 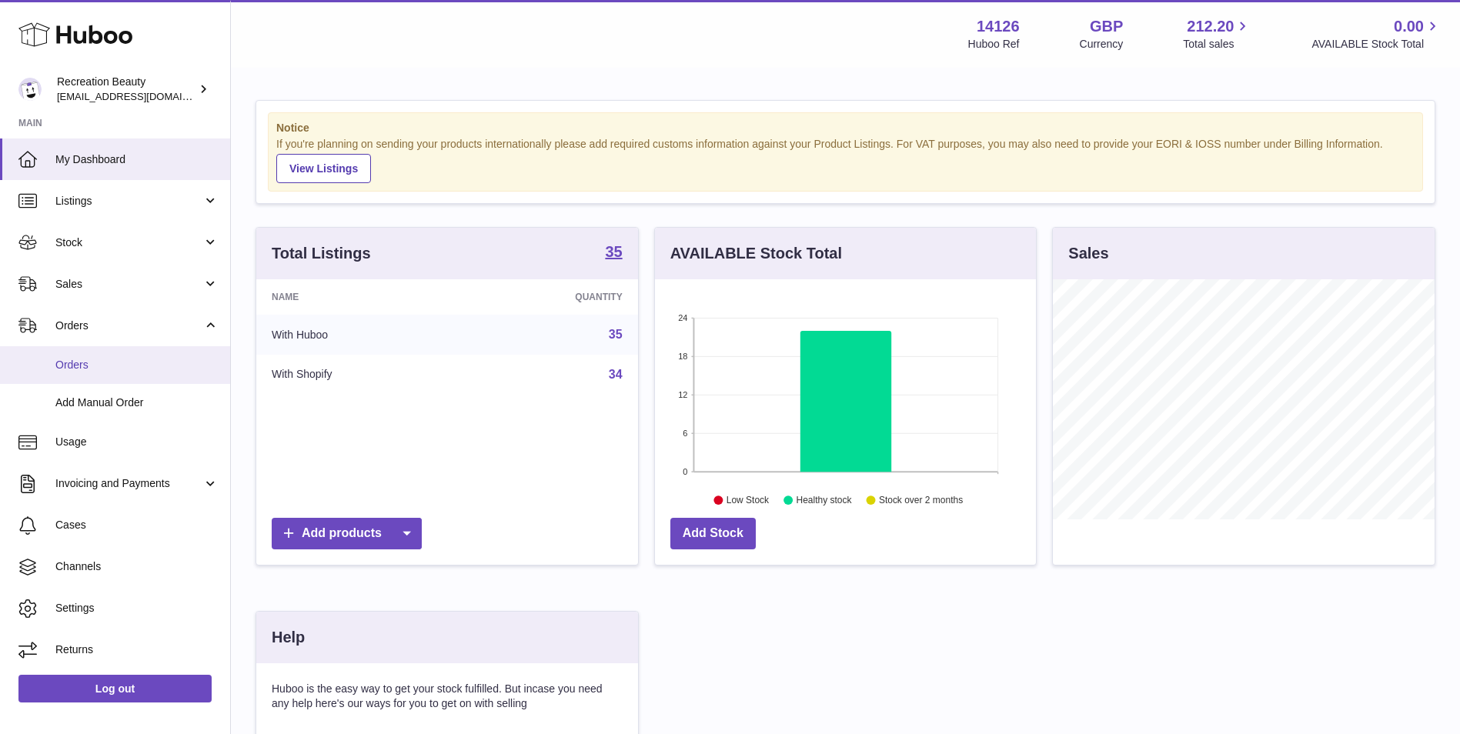 I want to click on text: 12, so click(x=683, y=395).